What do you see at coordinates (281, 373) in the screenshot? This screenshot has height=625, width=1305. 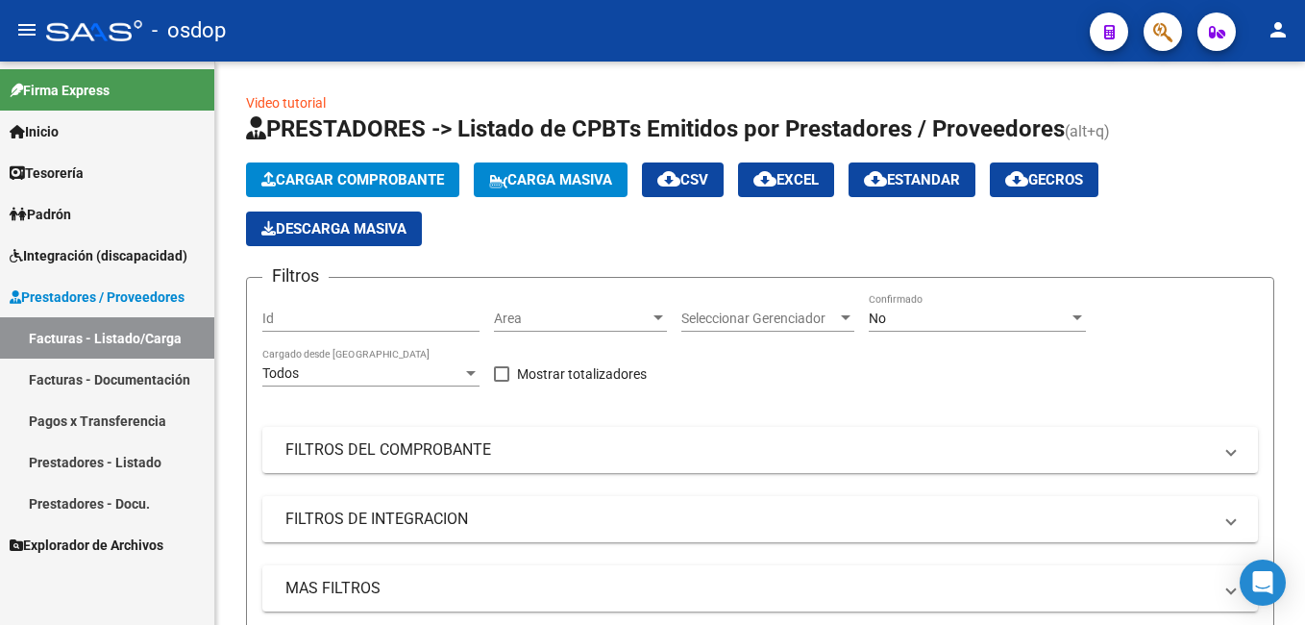 I see `span: Todos` at bounding box center [281, 373].